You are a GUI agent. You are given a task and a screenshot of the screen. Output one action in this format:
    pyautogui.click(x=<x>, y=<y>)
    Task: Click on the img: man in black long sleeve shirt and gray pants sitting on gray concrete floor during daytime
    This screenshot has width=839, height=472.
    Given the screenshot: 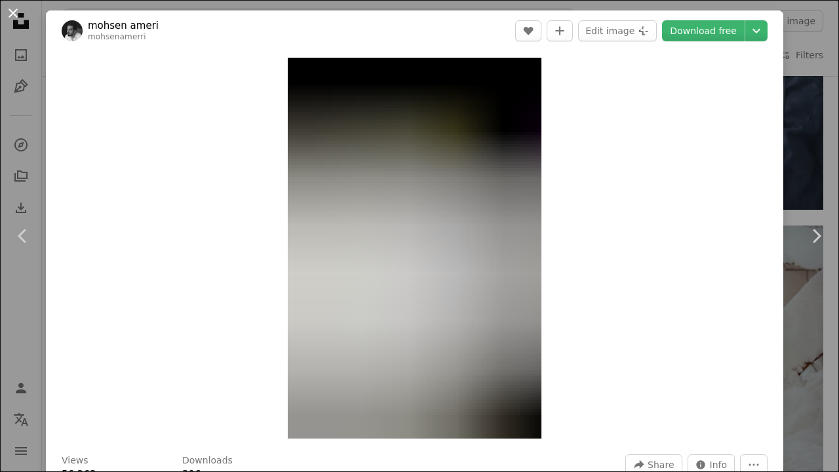 What is the action you would take?
    pyautogui.click(x=414, y=248)
    